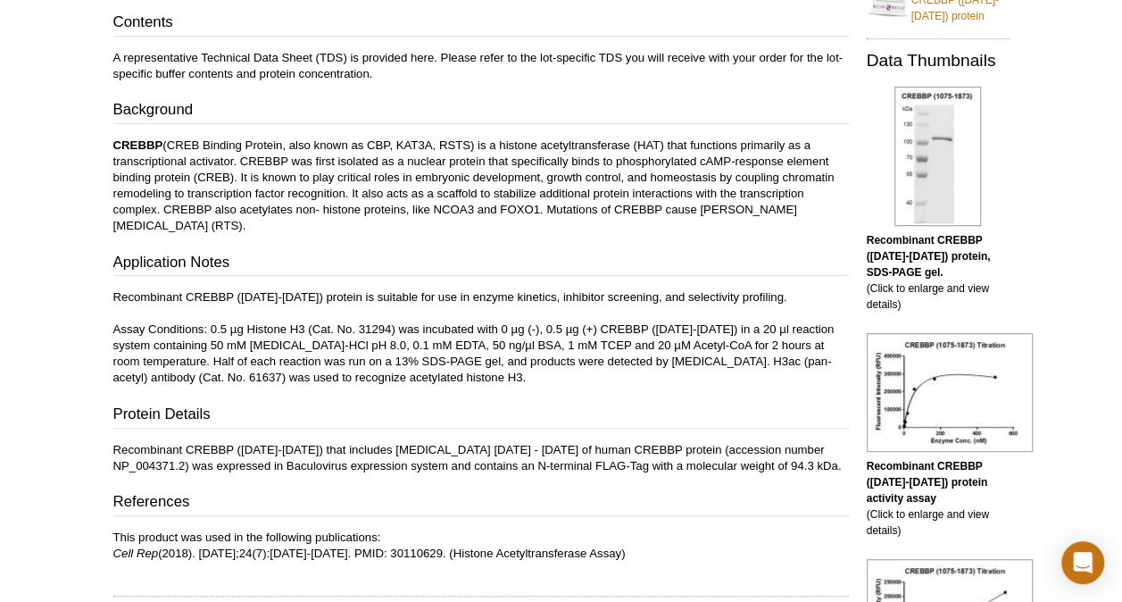  What do you see at coordinates (481, 66) in the screenshot?
I see `p: A representative Technical Data Sheet (TDS) is provided here. Please refer to the lot-specific TD...` at bounding box center [481, 66].